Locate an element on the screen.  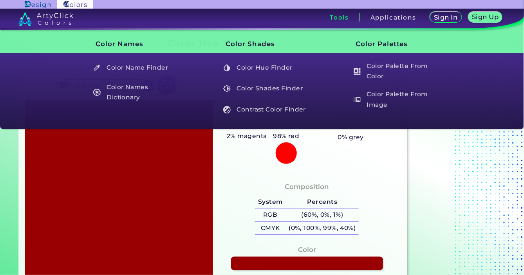
h5: RGB is located at coordinates (270, 215).